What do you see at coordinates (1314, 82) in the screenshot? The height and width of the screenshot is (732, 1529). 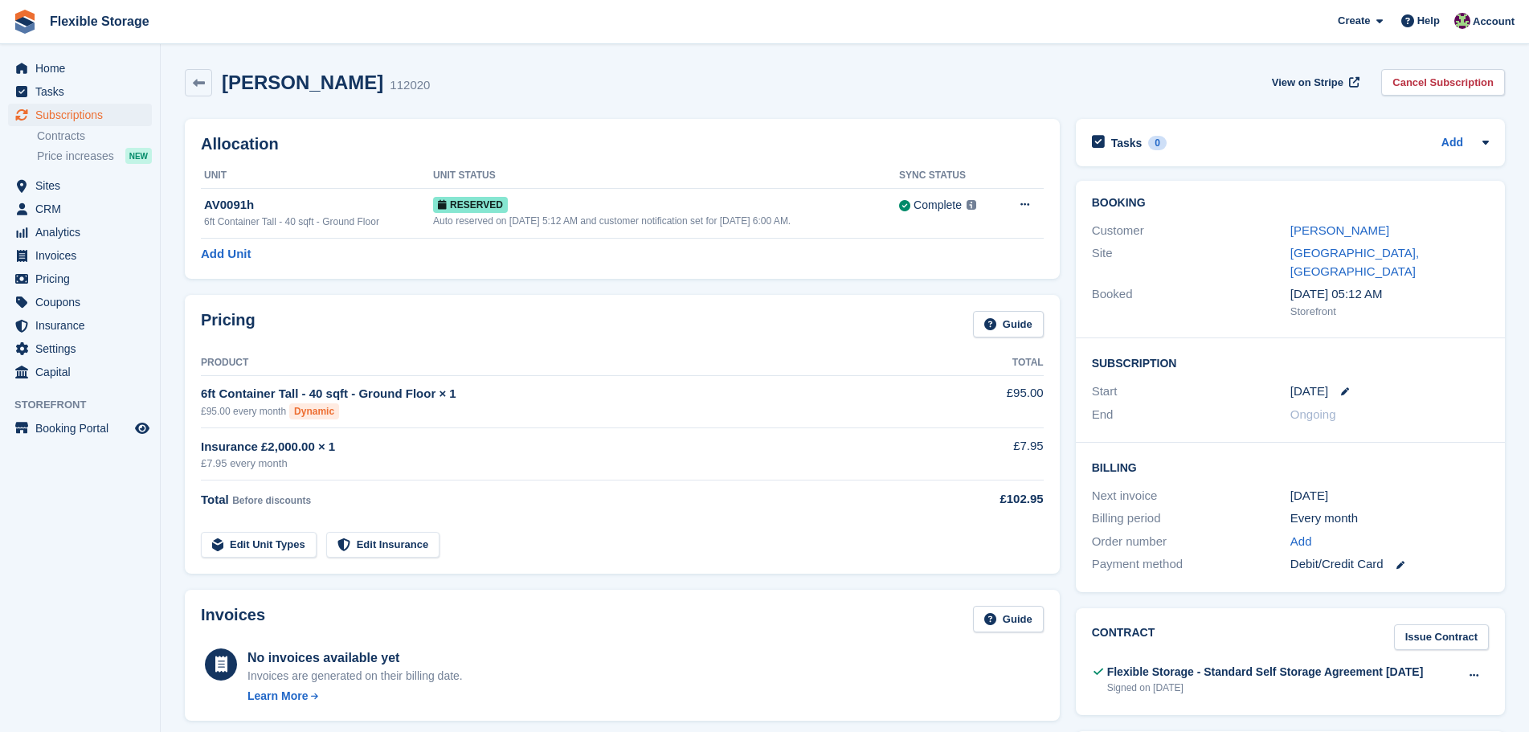 I see `a: View on Stripe` at bounding box center [1314, 82].